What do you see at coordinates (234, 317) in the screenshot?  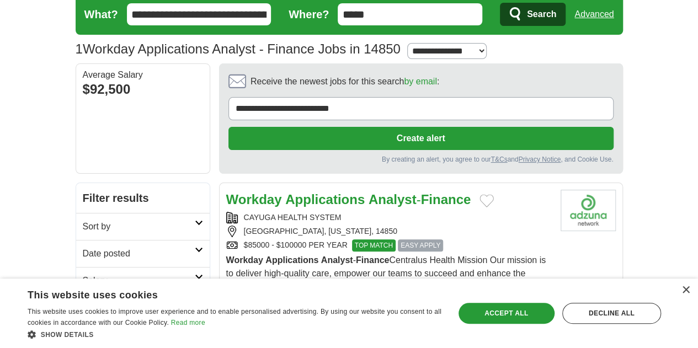 I see `span: This website uses cookies to improve user experience and to enable personalised advertising. By u...` at bounding box center [234, 317].